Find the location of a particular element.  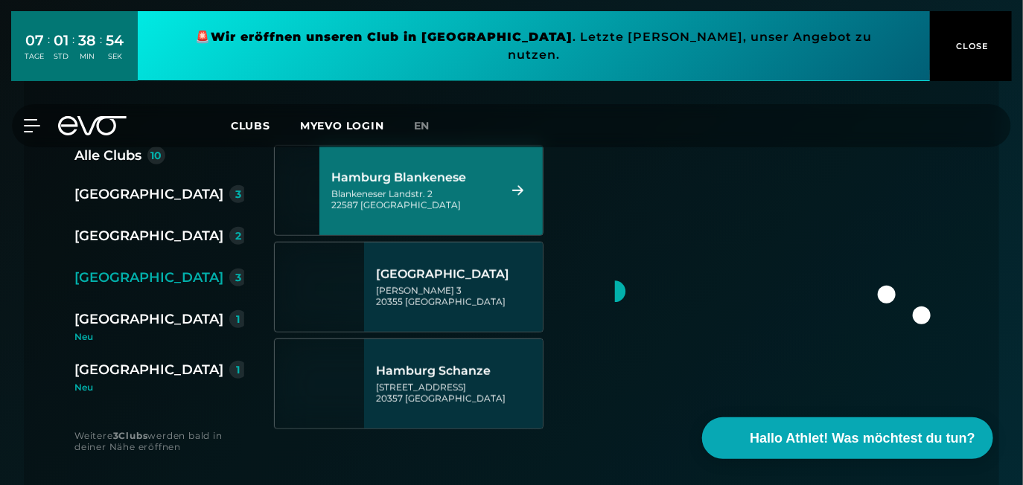

div: 38 is located at coordinates (88, 40).